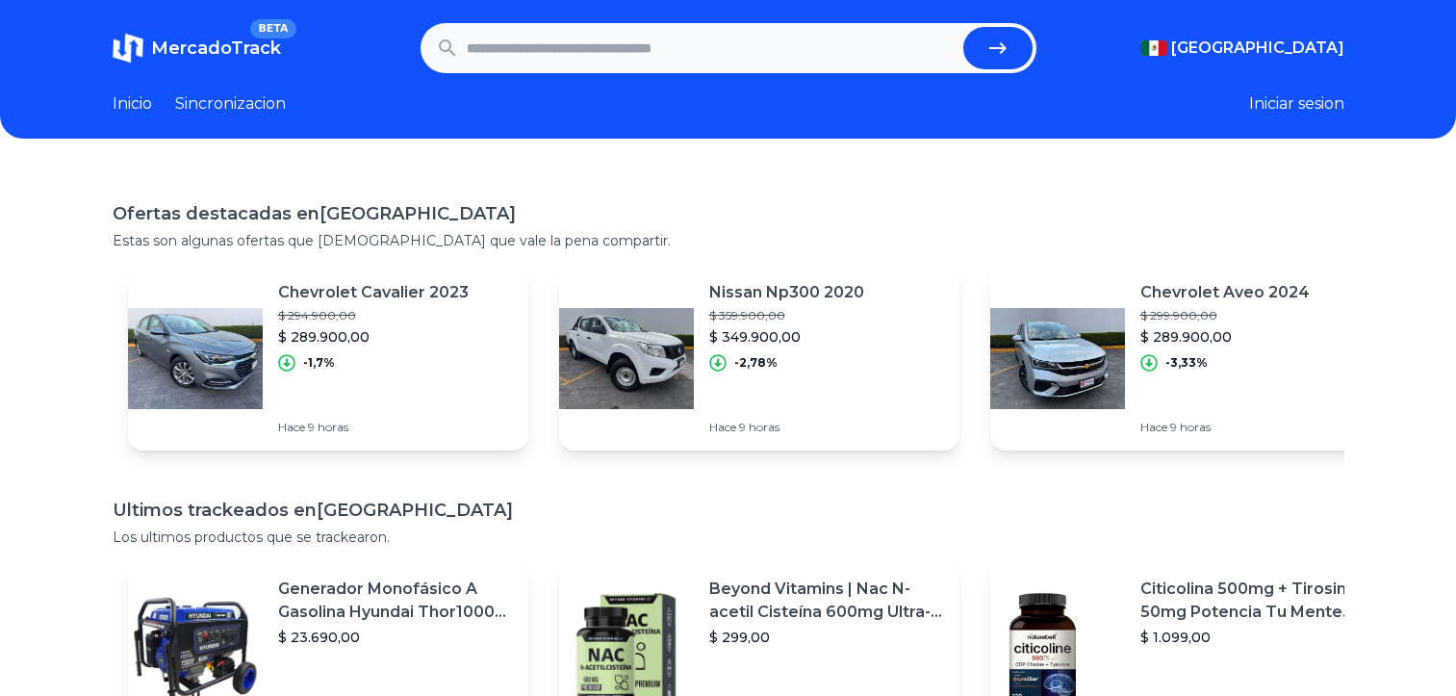  Describe the element at coordinates (128, 48) in the screenshot. I see `img: MercadoTrack` at that location.